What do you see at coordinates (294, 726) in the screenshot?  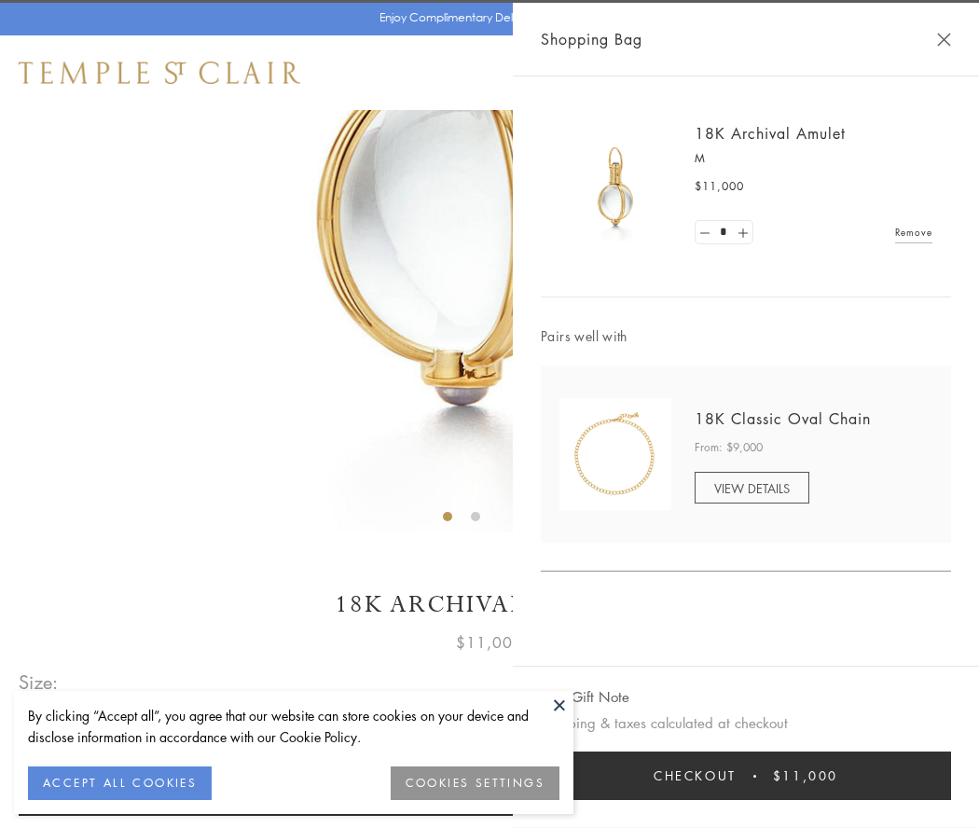 I see `div: By clicking “Accept all”, you agree that our website can store cookies on your device and disclos...` at bounding box center [294, 726].